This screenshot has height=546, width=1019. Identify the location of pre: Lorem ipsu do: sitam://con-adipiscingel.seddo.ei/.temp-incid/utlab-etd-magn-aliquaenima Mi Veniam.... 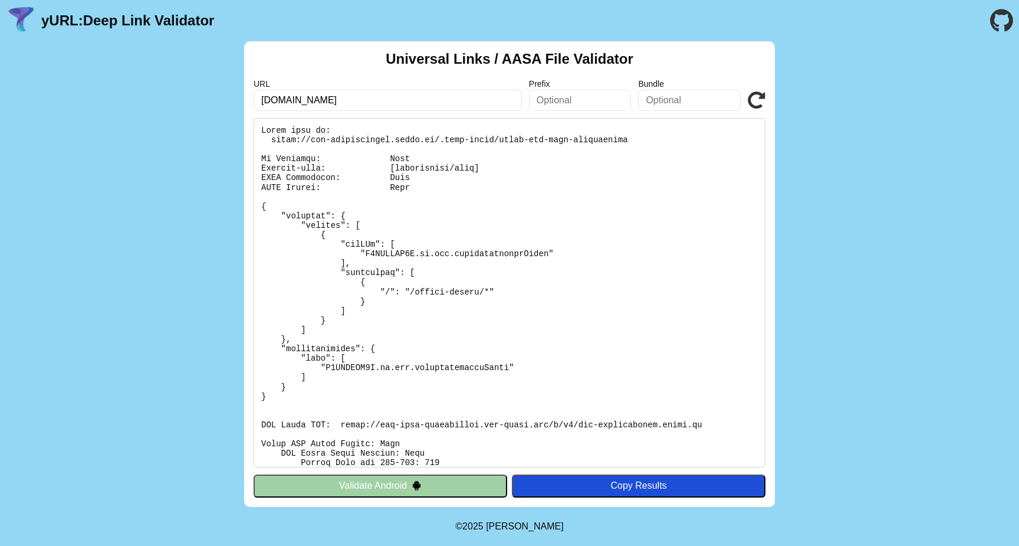
(510, 293).